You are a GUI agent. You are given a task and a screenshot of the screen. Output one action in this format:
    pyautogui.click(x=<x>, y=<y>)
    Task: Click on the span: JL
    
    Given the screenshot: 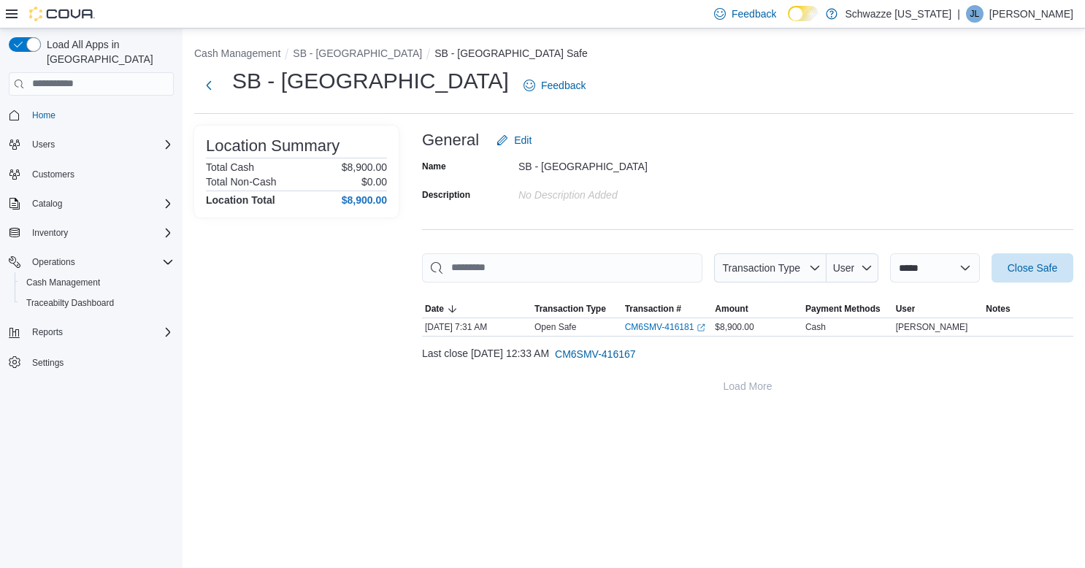 What is the action you would take?
    pyautogui.click(x=975, y=14)
    